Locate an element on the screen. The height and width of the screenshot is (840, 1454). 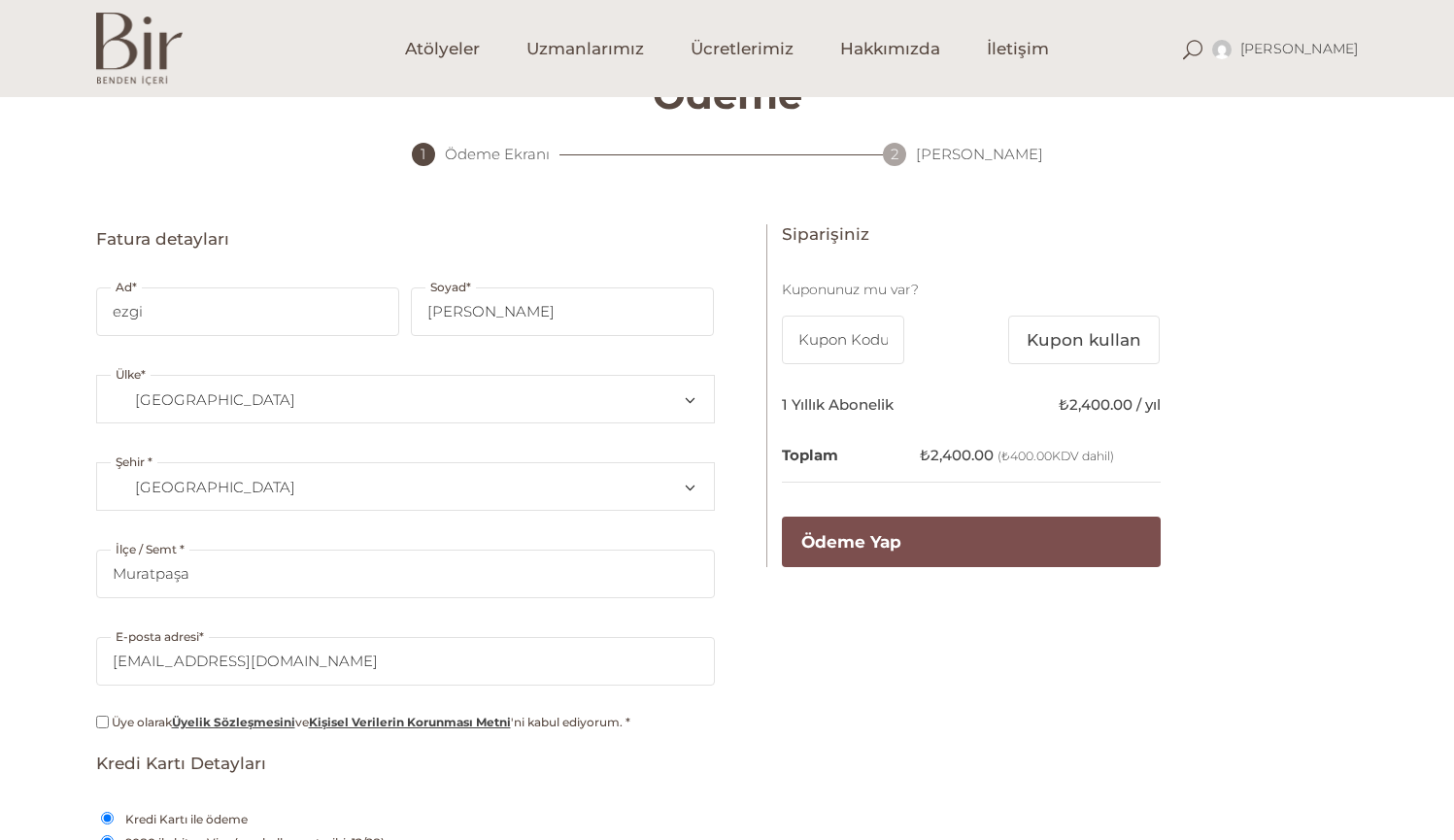
span: / yıl is located at coordinates (1148, 404).